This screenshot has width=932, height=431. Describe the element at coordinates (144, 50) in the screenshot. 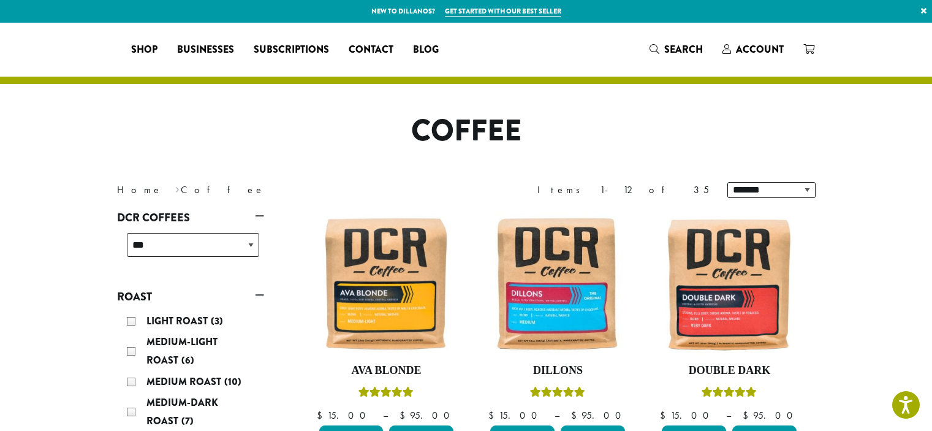

I see `a: Shop` at that location.